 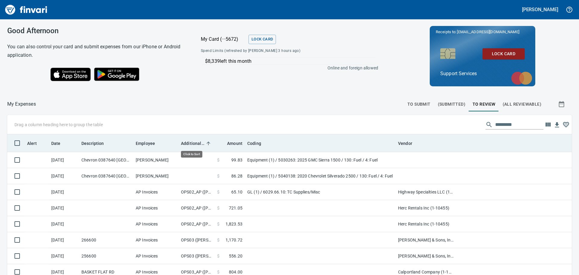 What do you see at coordinates (320, 176) in the screenshot?
I see `td: Equipment (1) / 5040138: 2020 Chevrolet Silverado 2500 / 130: Fuel / 4: Fuel` at bounding box center [320, 176].